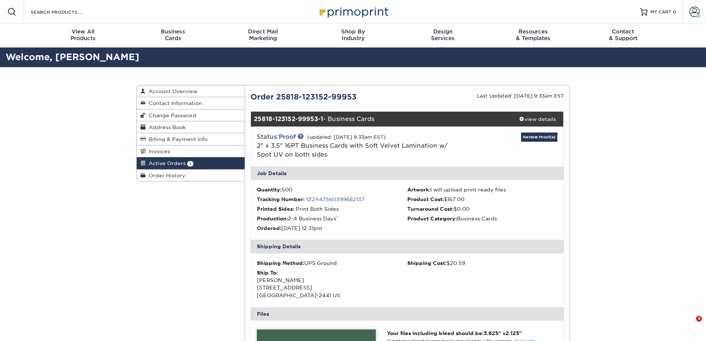  Describe the element at coordinates (263, 32) in the screenshot. I see `span: Direct Mail` at that location.